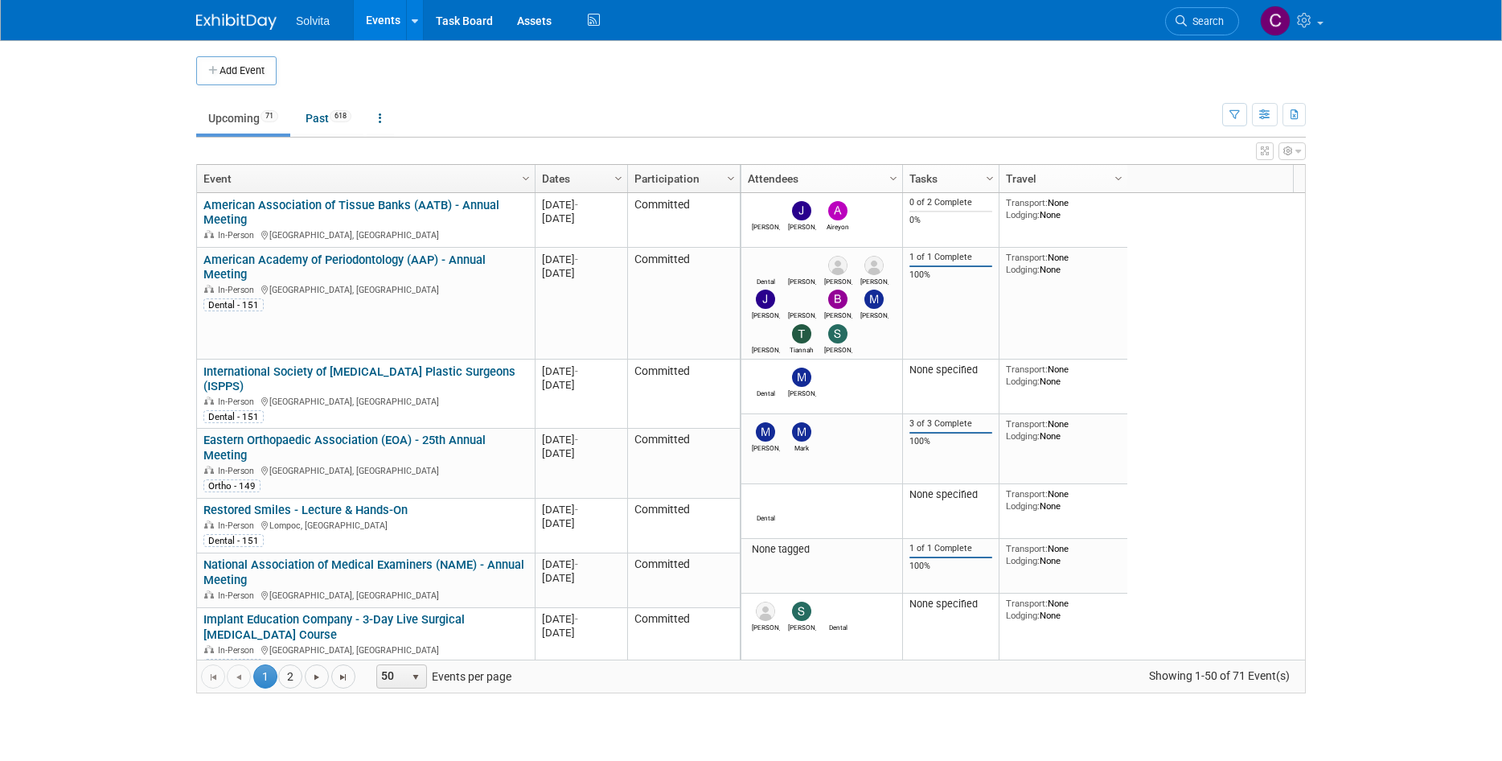 The image size is (1502, 761). I want to click on div: Ortho - 149, so click(232, 486).